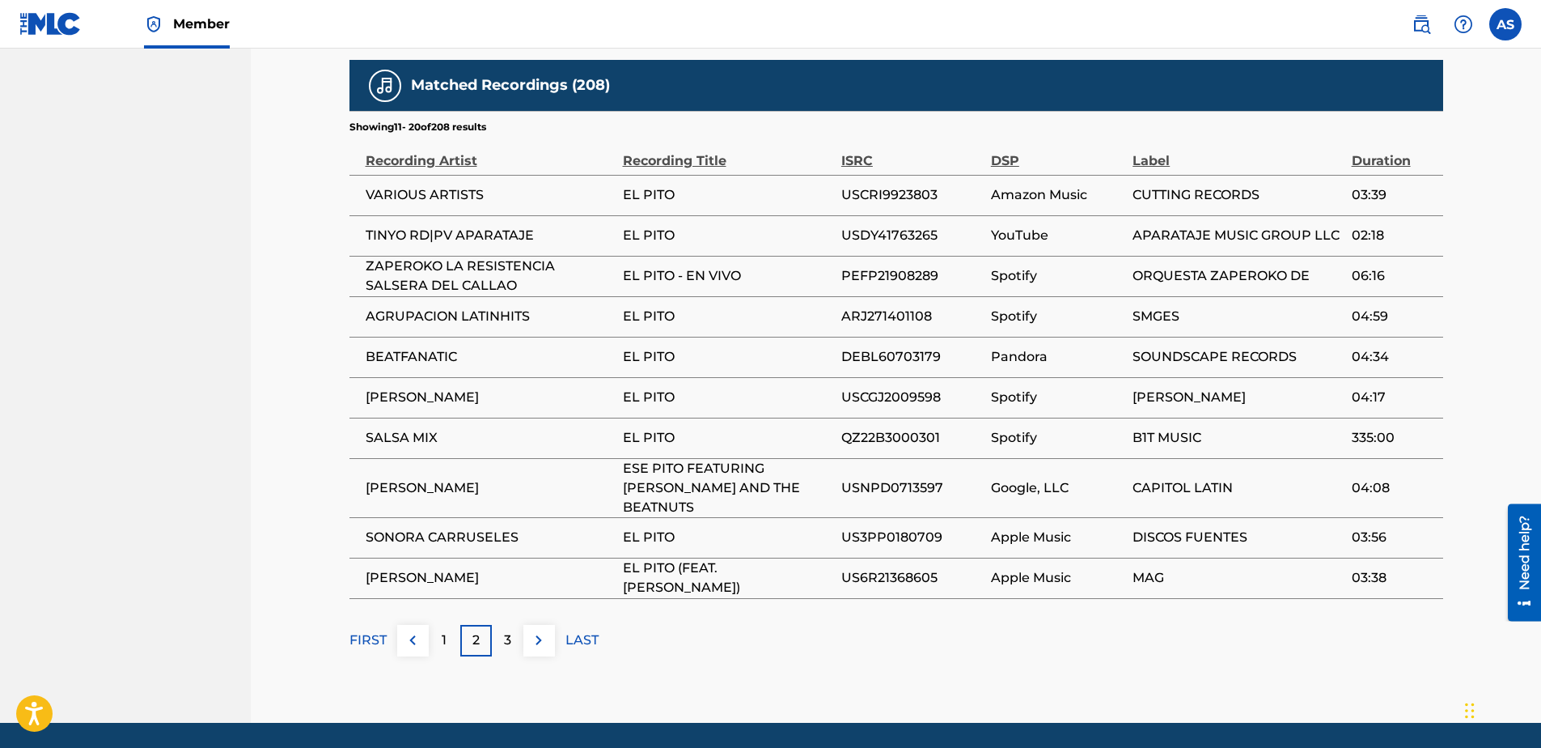 The image size is (1541, 748). What do you see at coordinates (912, 195) in the screenshot?
I see `span: USCRI9923803` at bounding box center [912, 195].